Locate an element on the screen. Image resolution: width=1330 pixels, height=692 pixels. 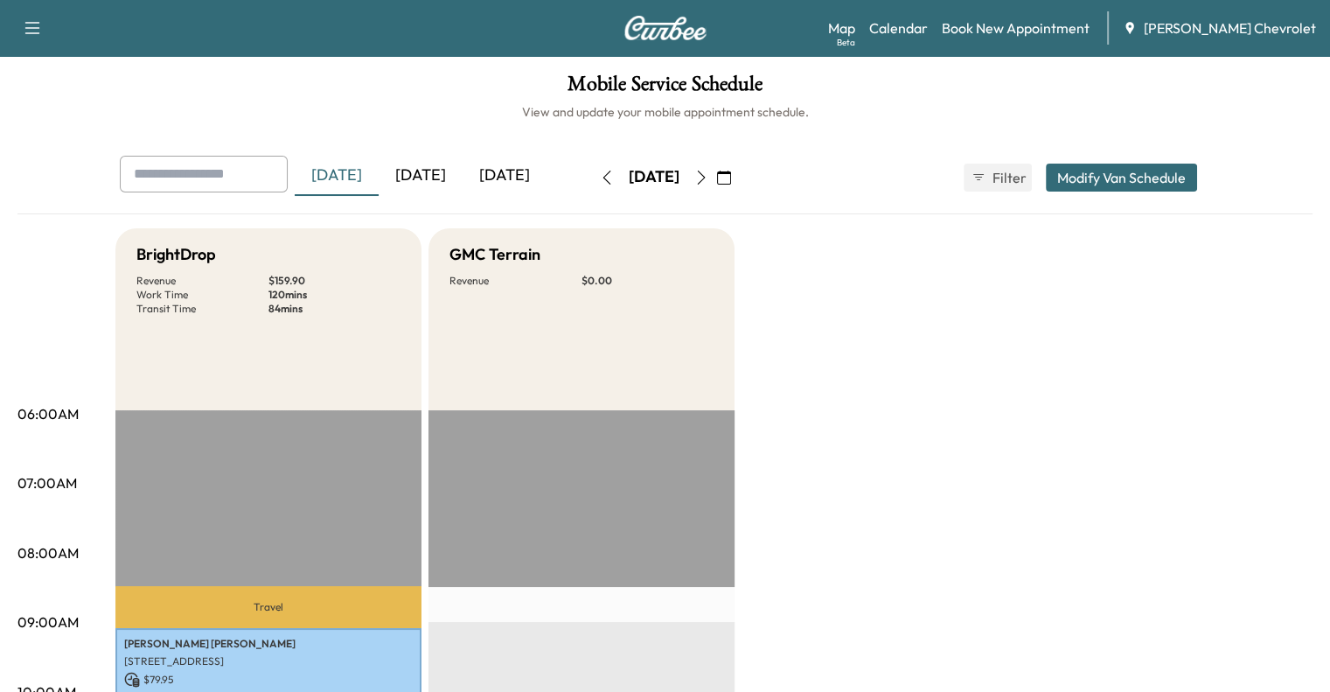
button: Filter is located at coordinates (998, 178).